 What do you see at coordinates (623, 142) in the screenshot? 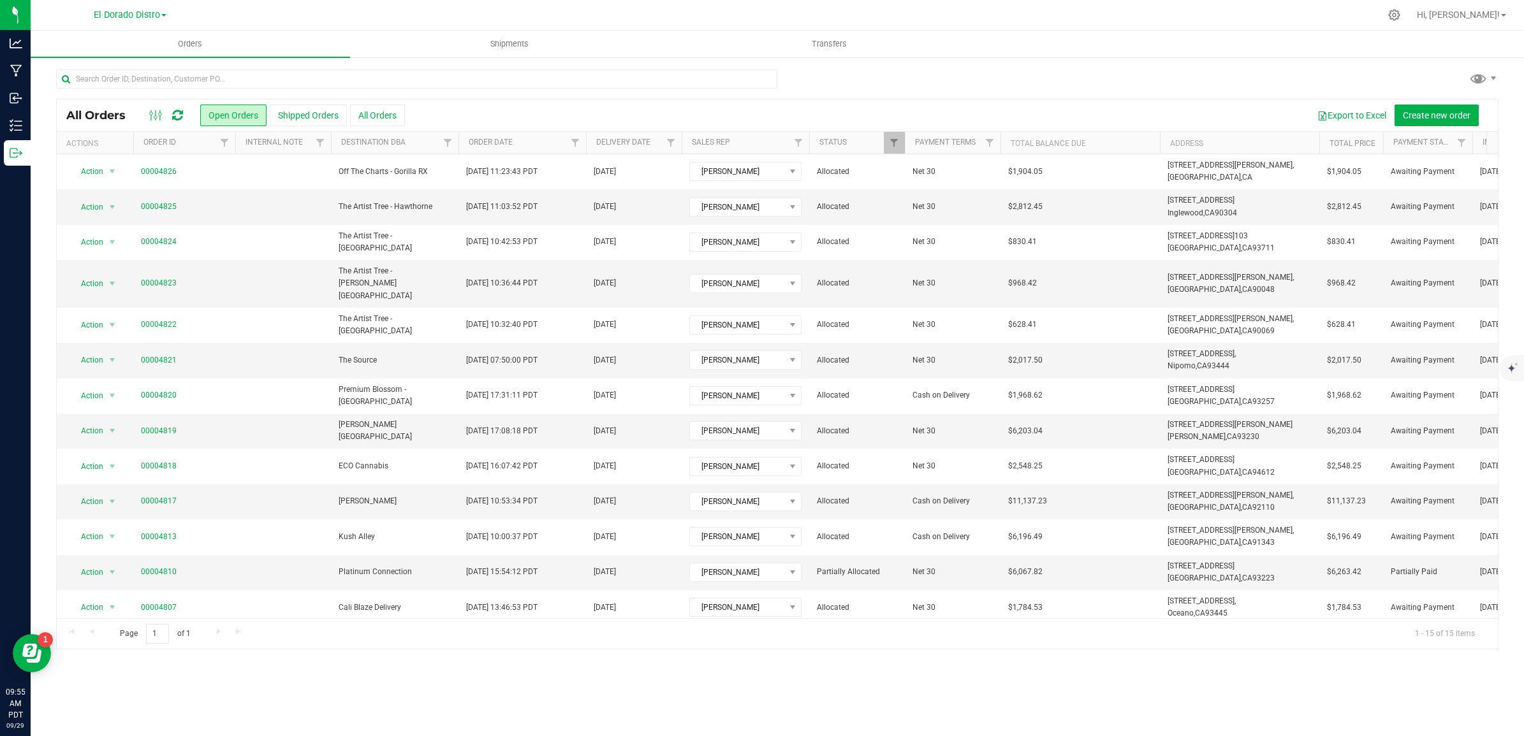
I see `a: Delivery Date` at bounding box center [623, 142].